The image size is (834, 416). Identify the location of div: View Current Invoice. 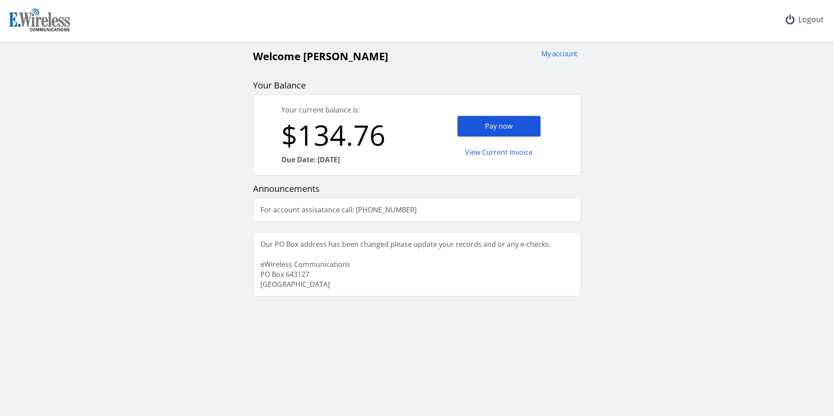
(499, 152).